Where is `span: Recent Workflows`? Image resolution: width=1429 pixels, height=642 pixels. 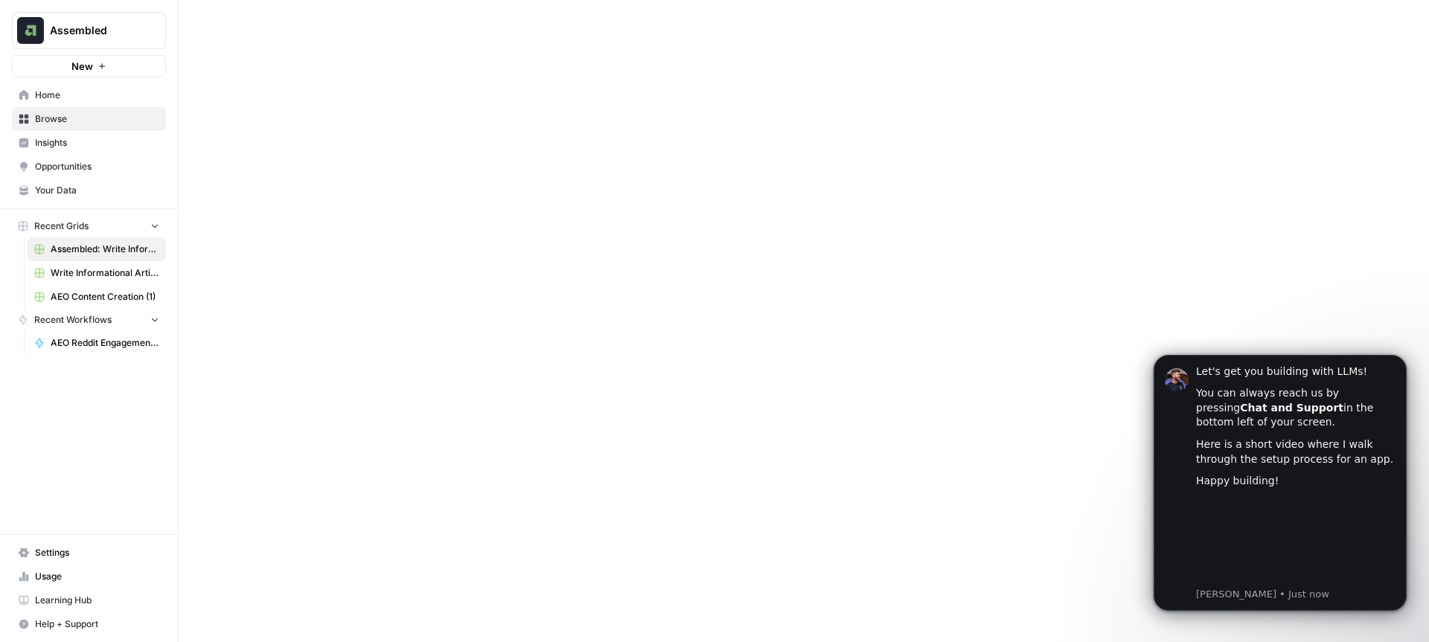
span: Recent Workflows is located at coordinates (73, 320).